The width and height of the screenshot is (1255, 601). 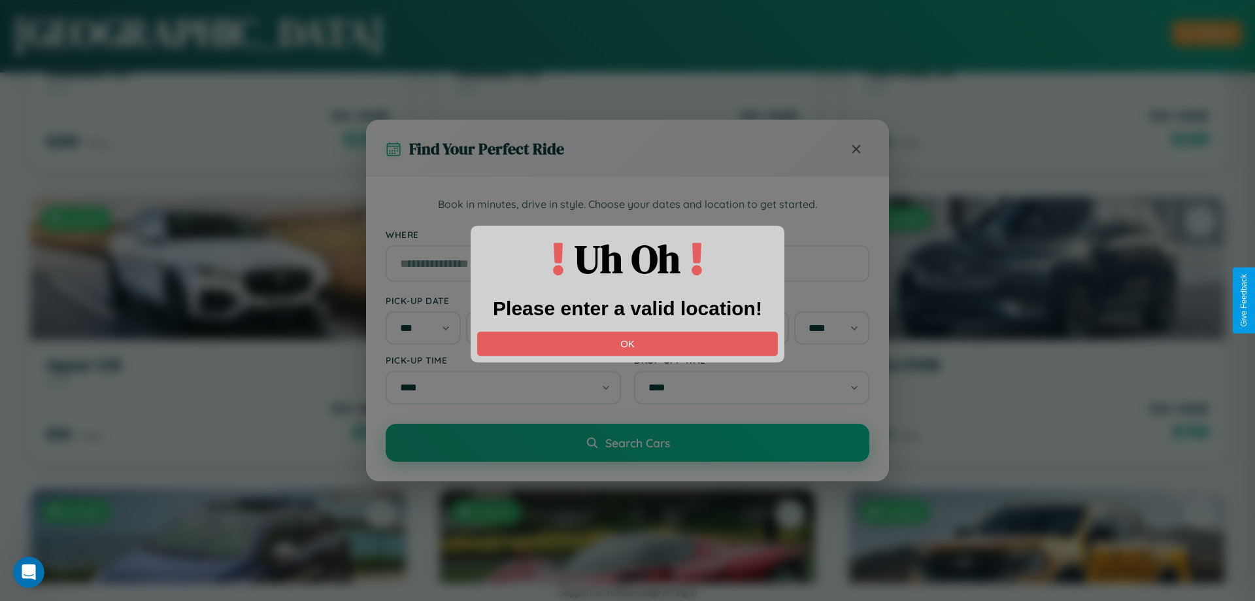 What do you see at coordinates (752, 300) in the screenshot?
I see `label: Drop-off Date` at bounding box center [752, 300].